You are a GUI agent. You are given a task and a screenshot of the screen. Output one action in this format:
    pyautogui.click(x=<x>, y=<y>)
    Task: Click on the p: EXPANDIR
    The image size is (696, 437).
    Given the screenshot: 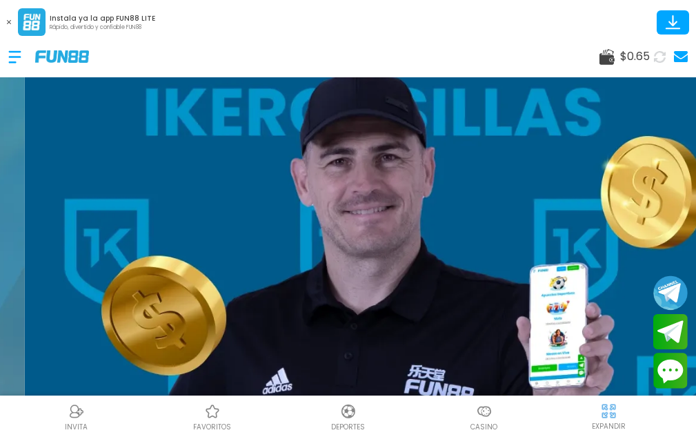 What is the action you would take?
    pyautogui.click(x=608, y=426)
    